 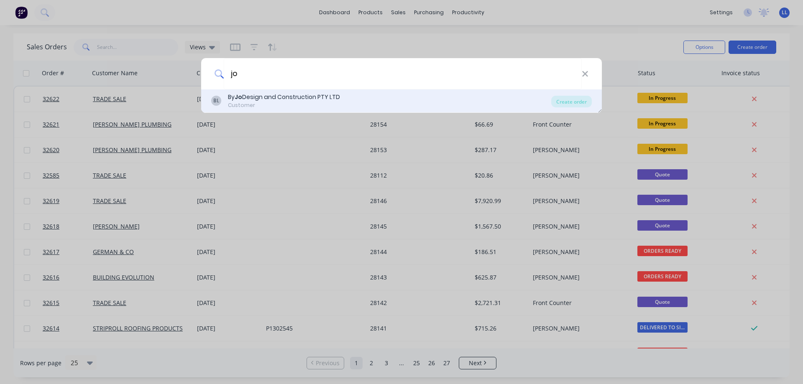 What do you see at coordinates (284, 97) in the screenshot?
I see `div: By Design and Construction PTY LTD` at bounding box center [284, 97].